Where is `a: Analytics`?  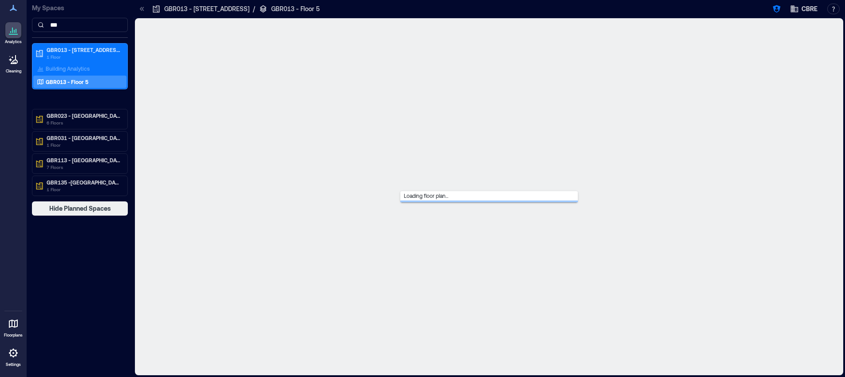 a: Analytics is located at coordinates (13, 33).